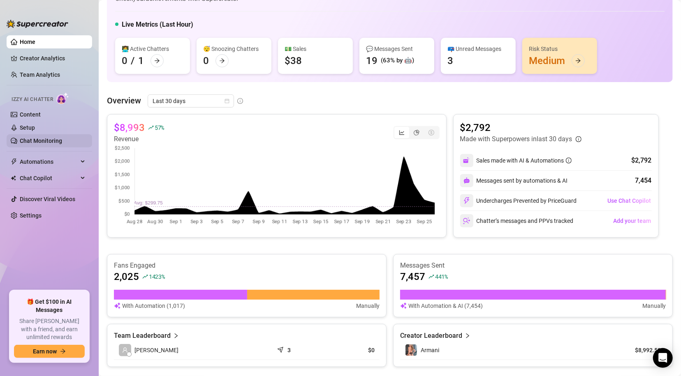  I want to click on article: $8,992.58, so click(642, 351).